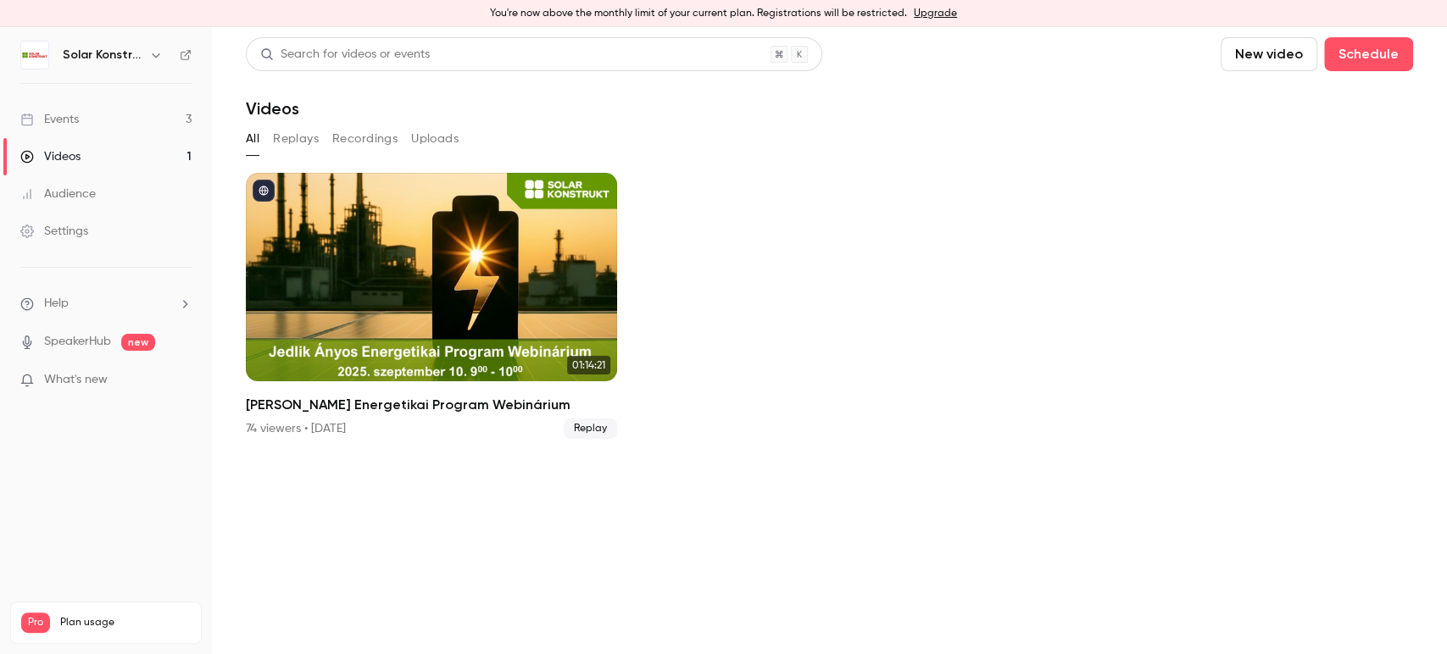 The width and height of the screenshot is (1447, 654). Describe the element at coordinates (264, 191) in the screenshot. I see `button: published` at that location.